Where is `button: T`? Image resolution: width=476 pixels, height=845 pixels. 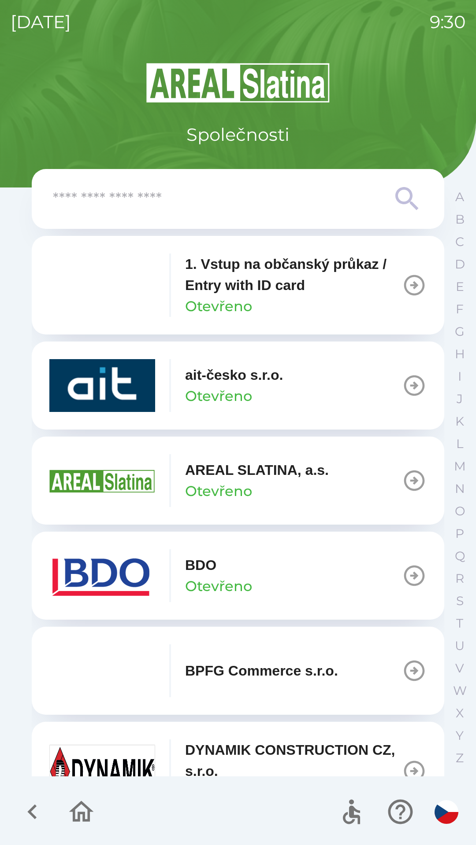
button: T is located at coordinates (459, 624).